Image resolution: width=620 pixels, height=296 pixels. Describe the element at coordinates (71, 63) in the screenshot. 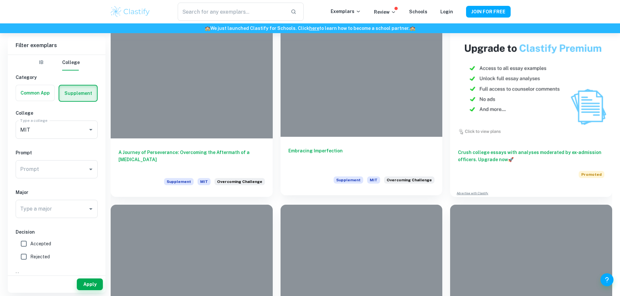

I see `button: College` at that location.